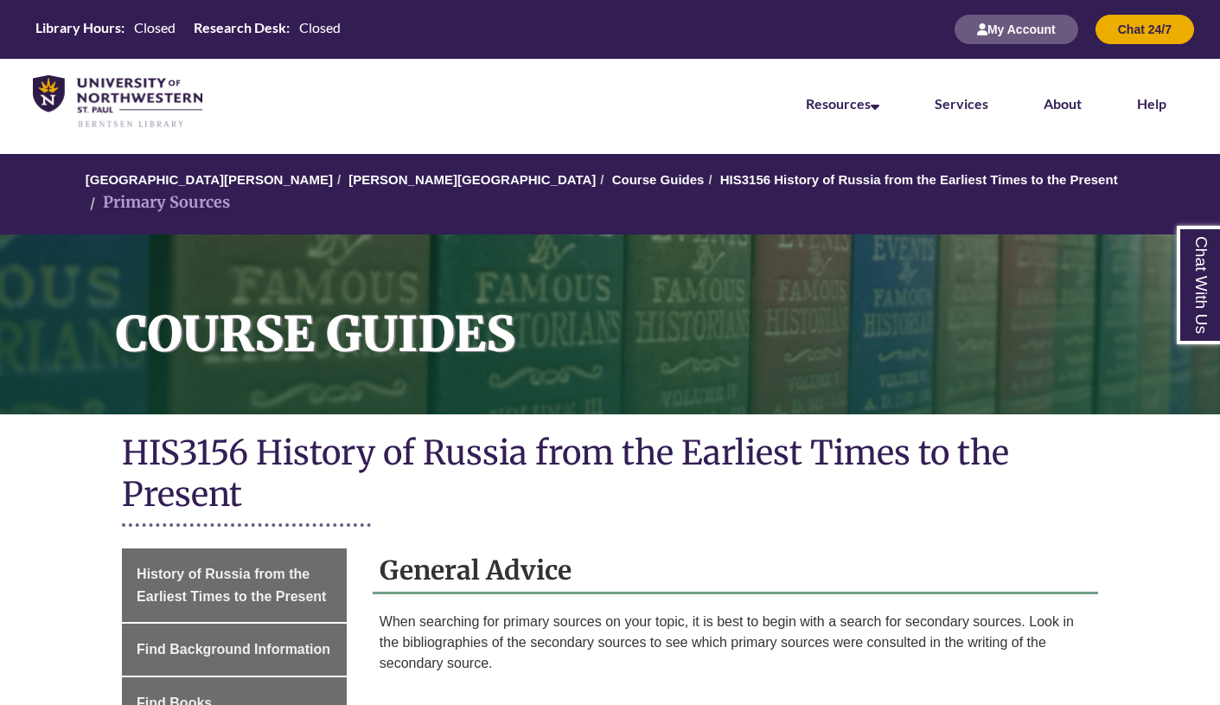 The height and width of the screenshot is (705, 1220). What do you see at coordinates (658, 313) in the screenshot?
I see `h1: Course Guides` at bounding box center [658, 313].